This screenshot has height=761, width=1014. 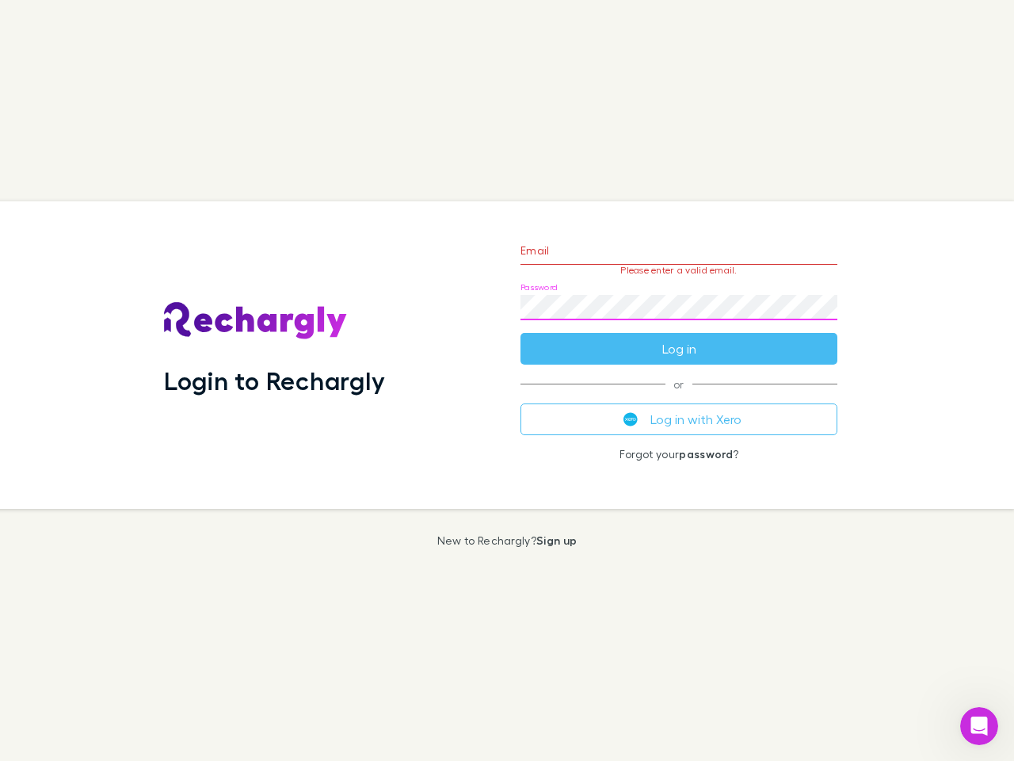 I want to click on a: Sign up, so click(x=556, y=539).